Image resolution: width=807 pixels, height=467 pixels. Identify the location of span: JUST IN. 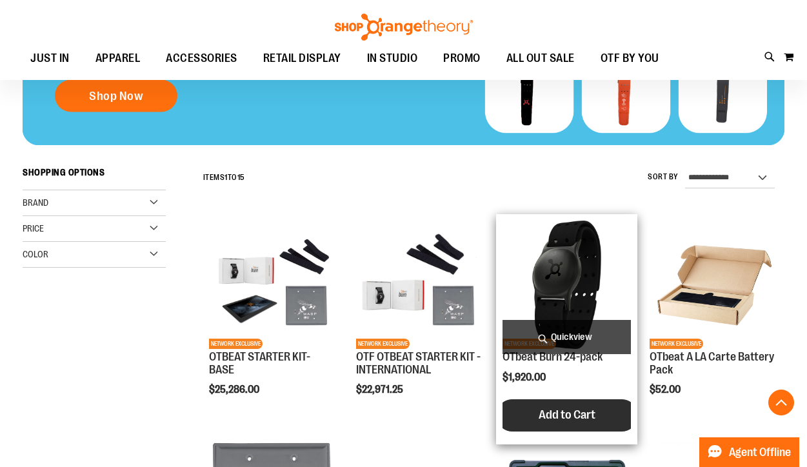
(50, 58).